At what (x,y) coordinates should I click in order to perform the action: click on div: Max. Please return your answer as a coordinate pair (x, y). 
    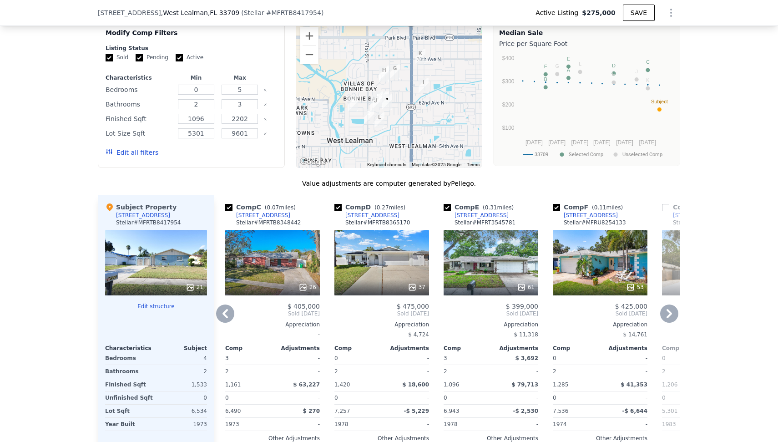
    Looking at the image, I should click on (240, 78).